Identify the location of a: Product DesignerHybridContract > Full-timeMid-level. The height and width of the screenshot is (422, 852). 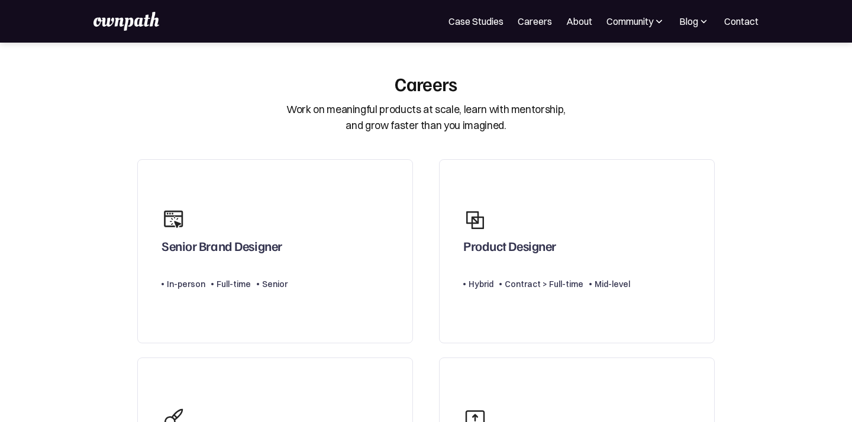
(577, 251).